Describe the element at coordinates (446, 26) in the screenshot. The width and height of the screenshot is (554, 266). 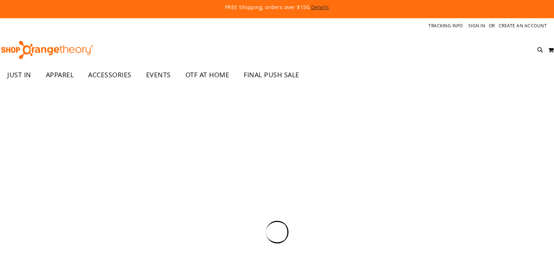
I see `a: Tracking Info` at that location.